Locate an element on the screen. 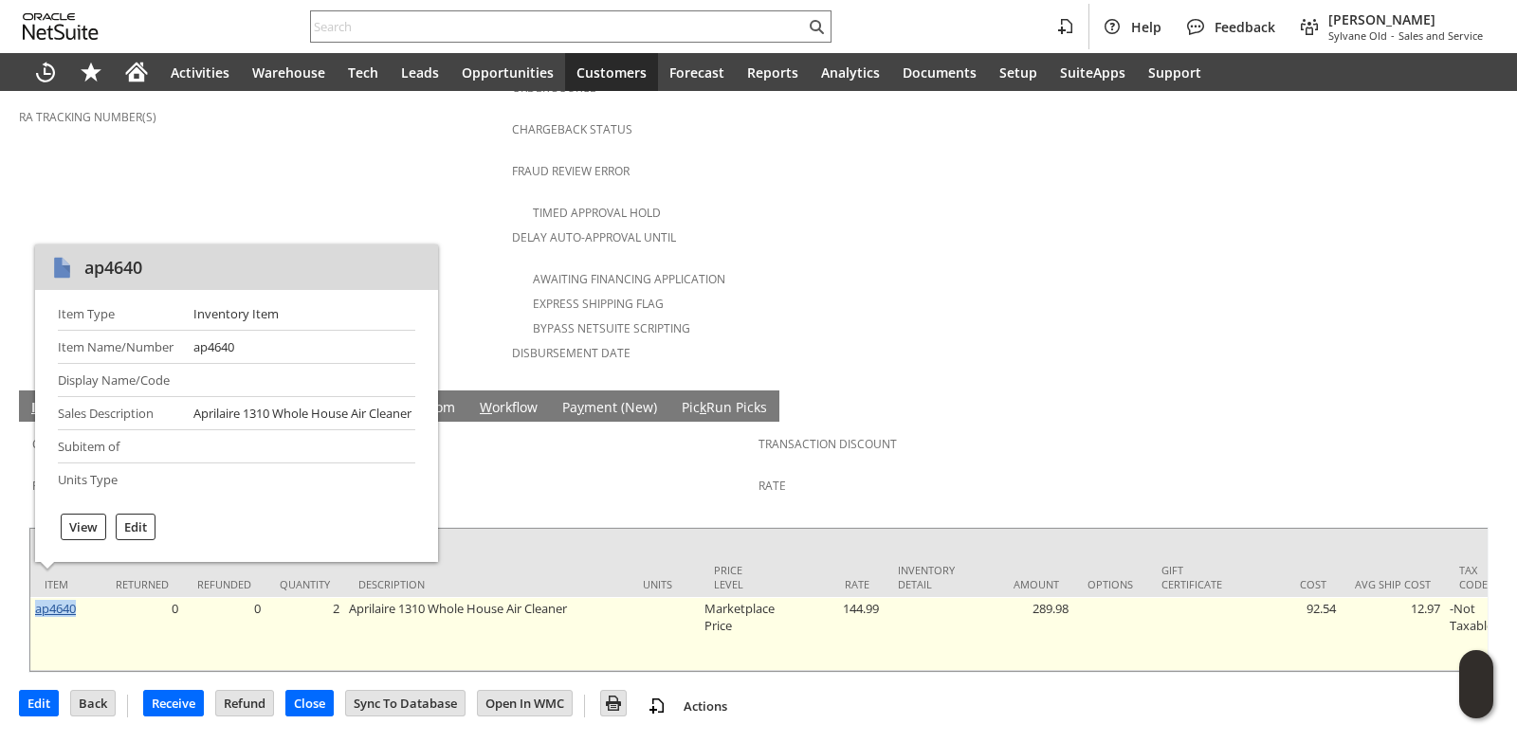 The width and height of the screenshot is (1517, 742). a: Warehouse is located at coordinates (288, 72).